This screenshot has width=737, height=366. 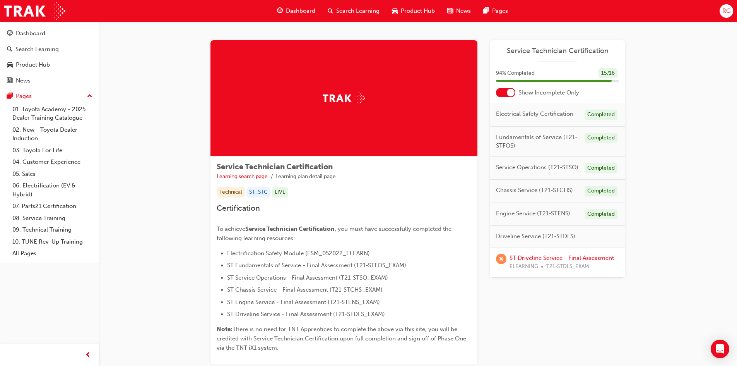 I want to click on div: Pages, so click(x=24, y=96).